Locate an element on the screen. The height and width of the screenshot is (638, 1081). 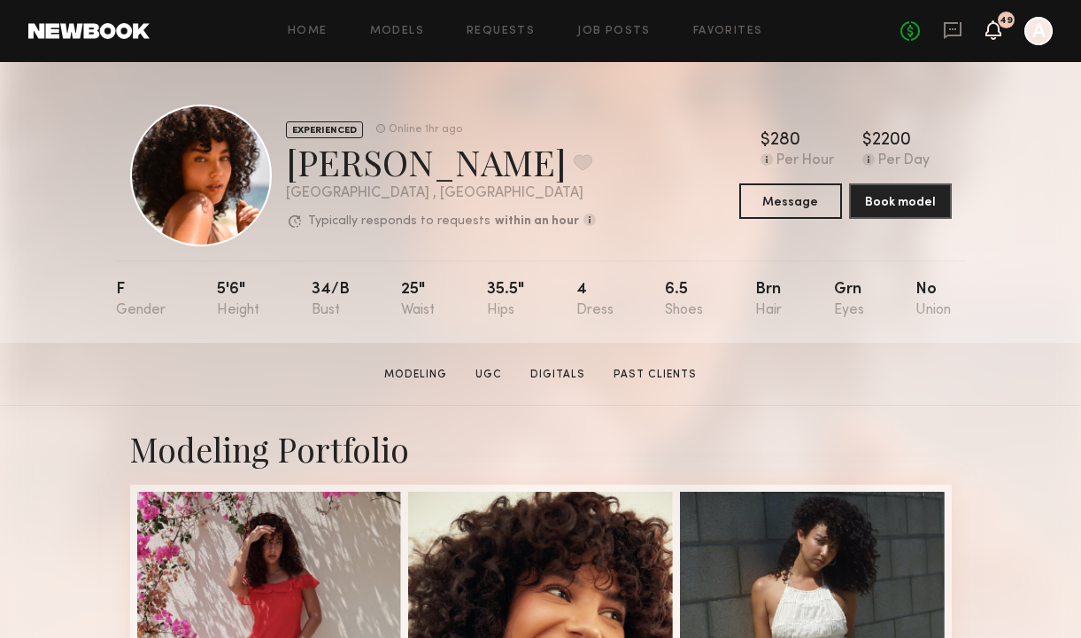
div: Per Hour is located at coordinates (805, 161).